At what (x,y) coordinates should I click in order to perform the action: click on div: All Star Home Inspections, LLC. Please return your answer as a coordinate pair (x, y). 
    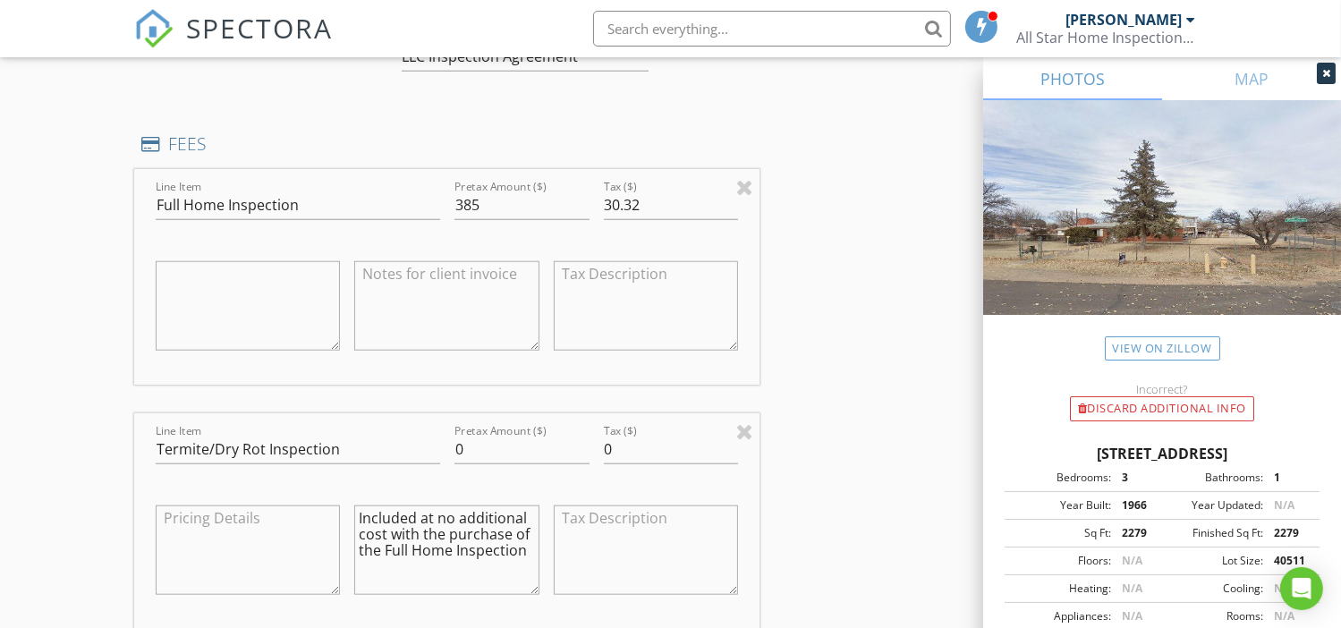
    Looking at the image, I should click on (1106, 38).